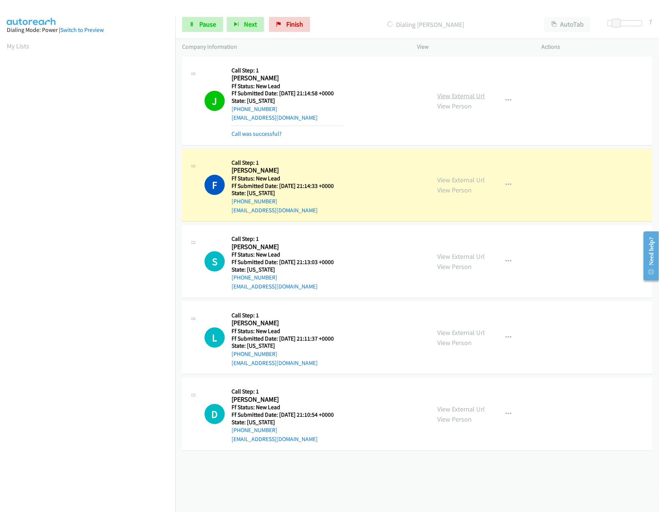 The image size is (659, 512). What do you see at coordinates (246, 24) in the screenshot?
I see `button: Next` at bounding box center [246, 24].